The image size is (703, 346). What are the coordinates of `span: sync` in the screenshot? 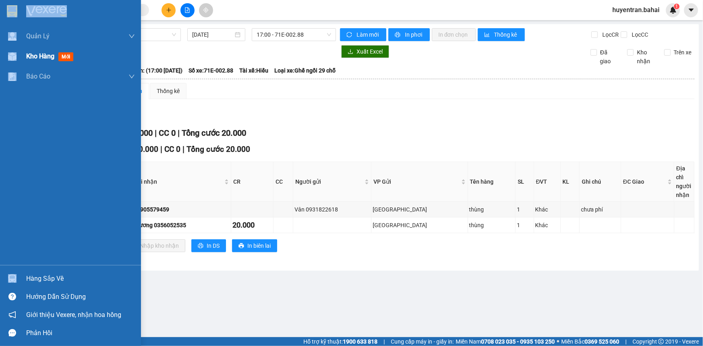 It's located at (350, 35).